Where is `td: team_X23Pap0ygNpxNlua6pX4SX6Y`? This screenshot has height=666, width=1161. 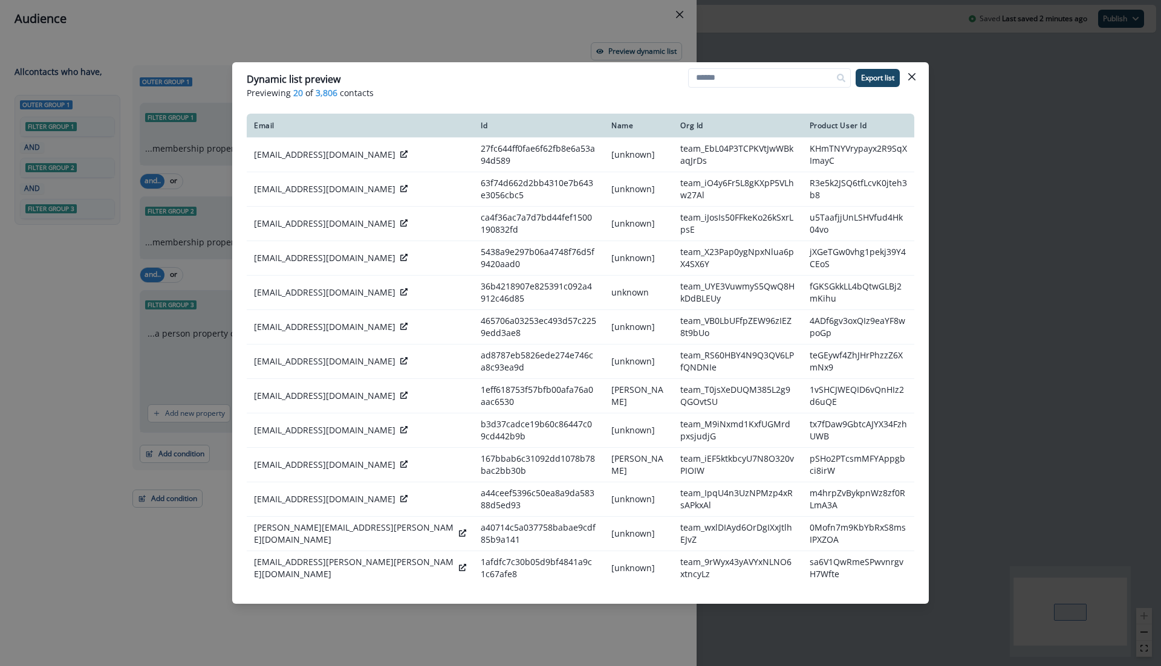
td: team_X23Pap0ygNpxNlua6pX4SX6Y is located at coordinates (737, 258).